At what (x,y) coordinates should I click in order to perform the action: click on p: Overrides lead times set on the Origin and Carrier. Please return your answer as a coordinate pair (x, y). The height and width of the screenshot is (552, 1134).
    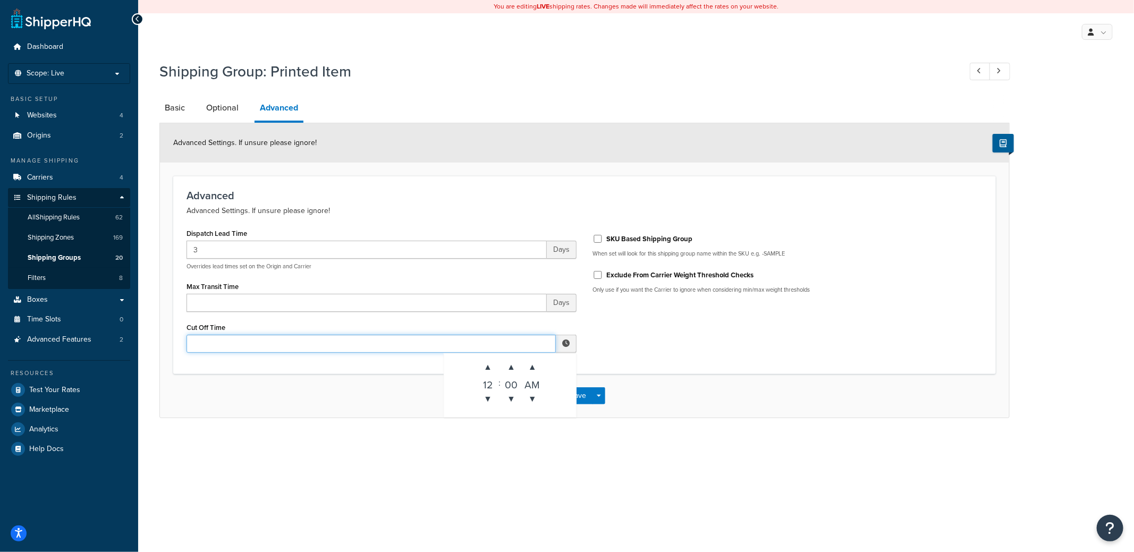
    Looking at the image, I should click on (382, 266).